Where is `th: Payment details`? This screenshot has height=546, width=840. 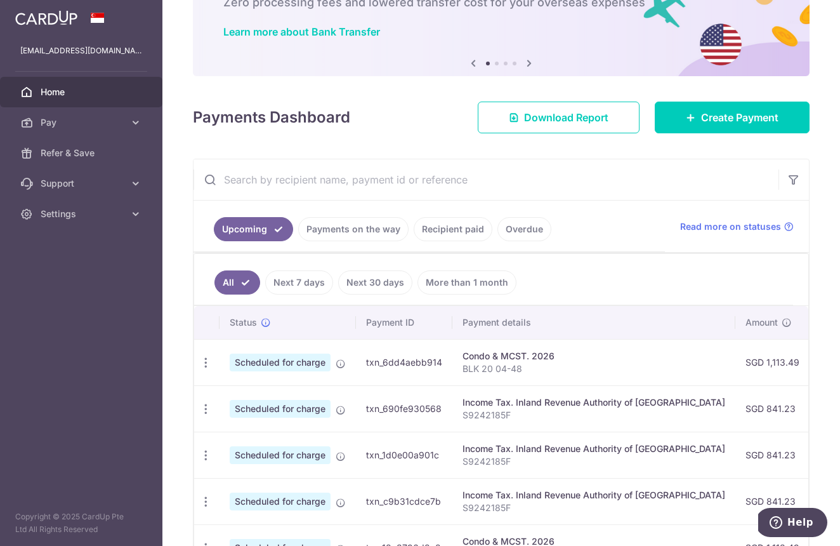 th: Payment details is located at coordinates (594, 322).